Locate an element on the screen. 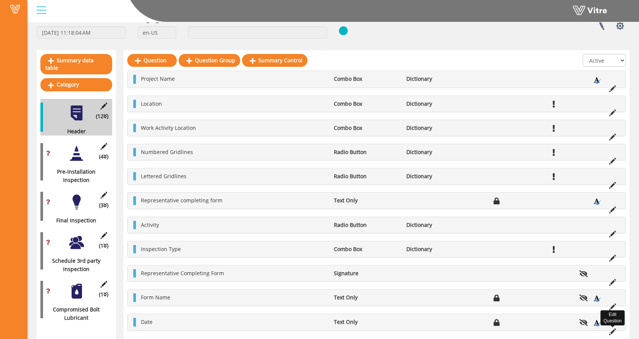 The width and height of the screenshot is (639, 339). span: Representative Completing Form is located at coordinates (182, 273).